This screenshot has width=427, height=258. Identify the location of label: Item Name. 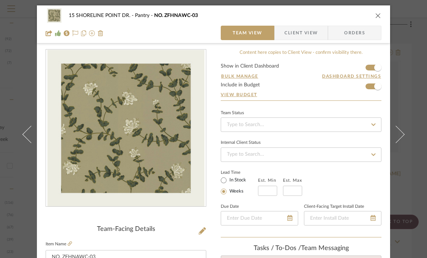
(59, 244).